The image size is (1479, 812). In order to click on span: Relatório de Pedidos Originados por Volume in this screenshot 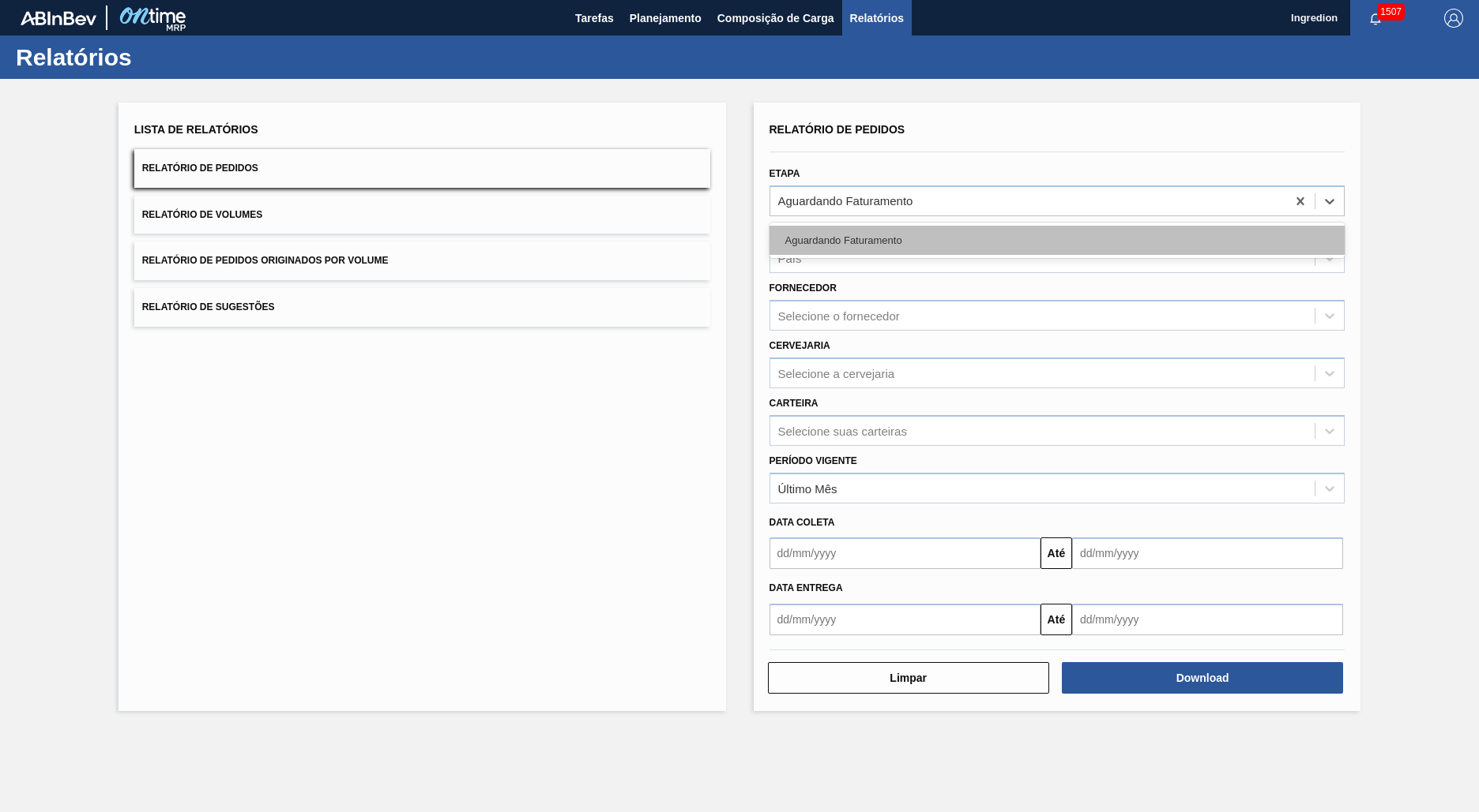, I will do `click(265, 261)`.